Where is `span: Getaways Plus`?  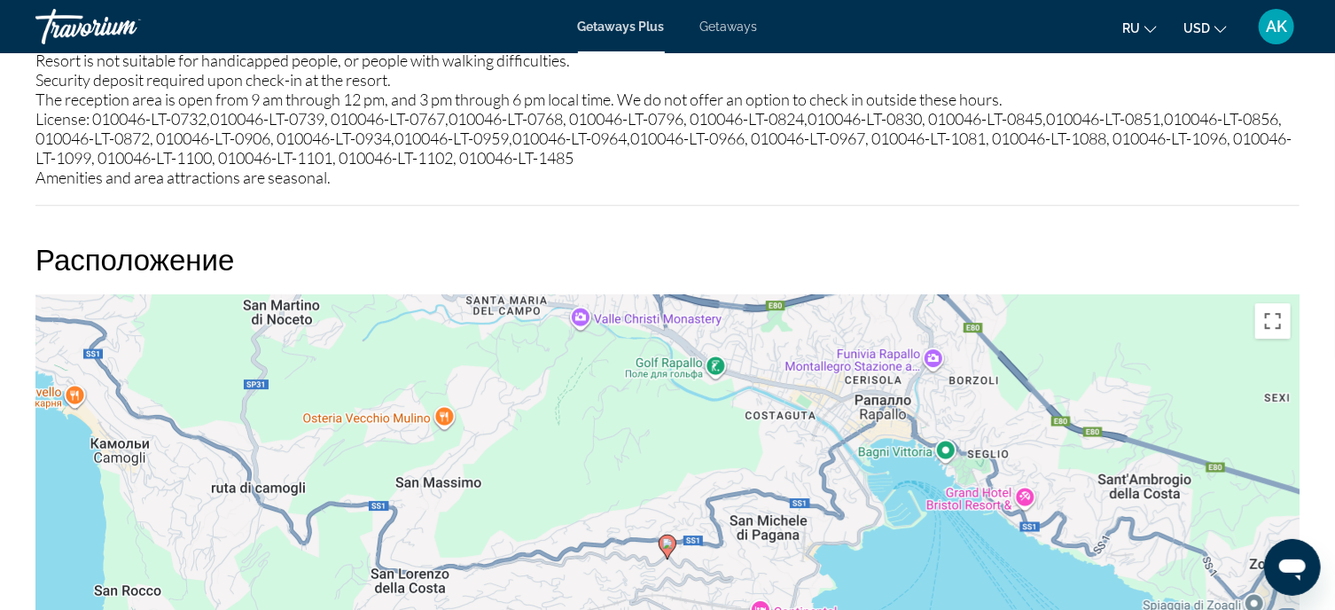 span: Getaways Plus is located at coordinates (621, 27).